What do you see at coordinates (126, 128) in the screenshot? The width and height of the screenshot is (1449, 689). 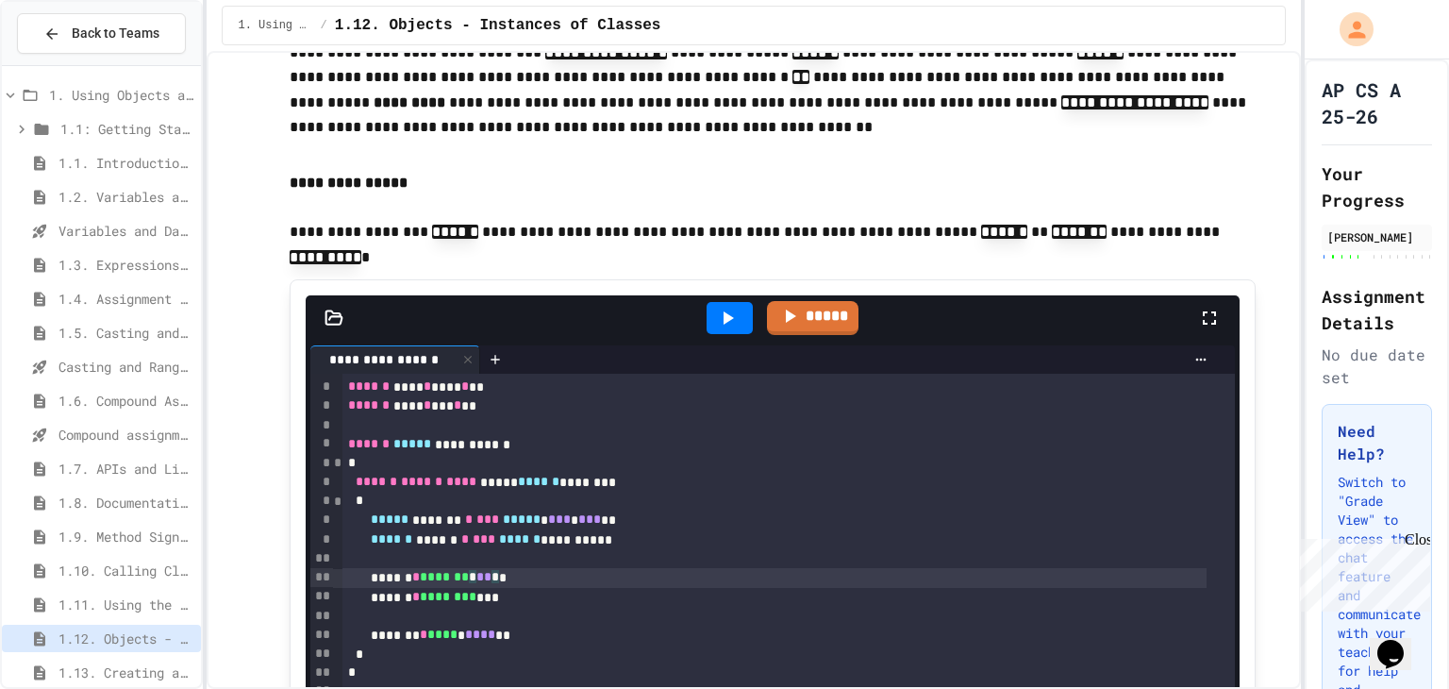 I see `span: 1.1: Getting Started` at bounding box center [126, 128].